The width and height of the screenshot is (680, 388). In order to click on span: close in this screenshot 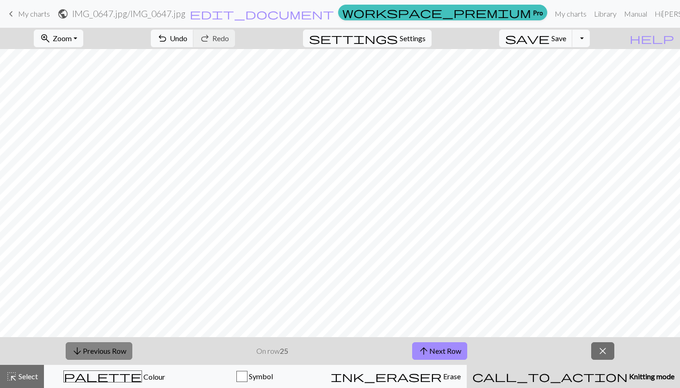, I will do `click(603, 351)`.